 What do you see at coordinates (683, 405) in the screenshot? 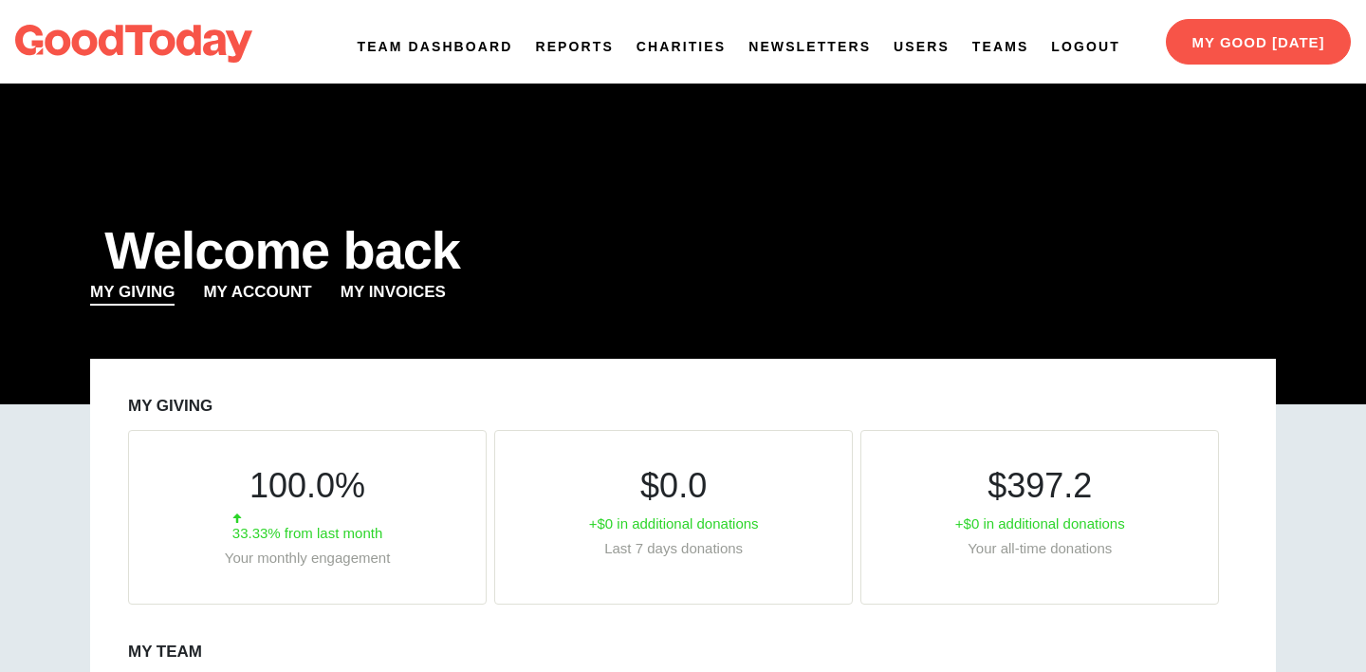
I see `h2: My giving` at bounding box center [683, 405].